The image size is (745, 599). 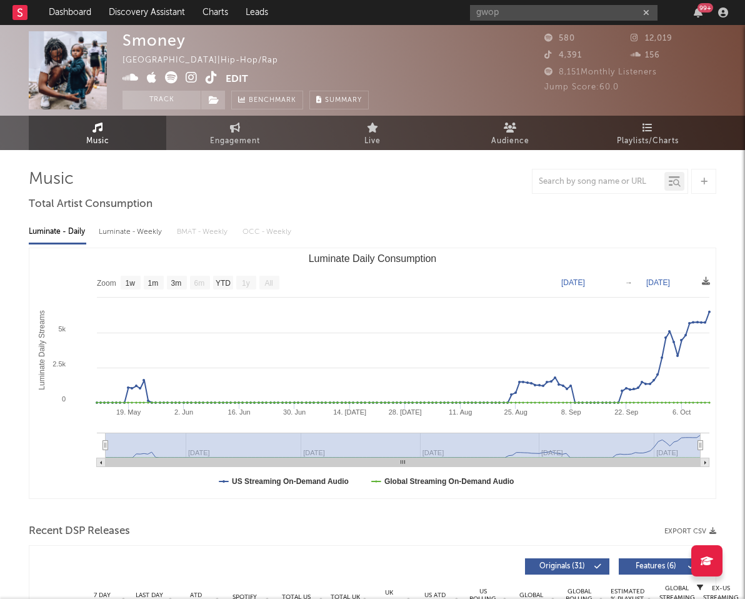 I want to click on text: 19. May, so click(x=129, y=412).